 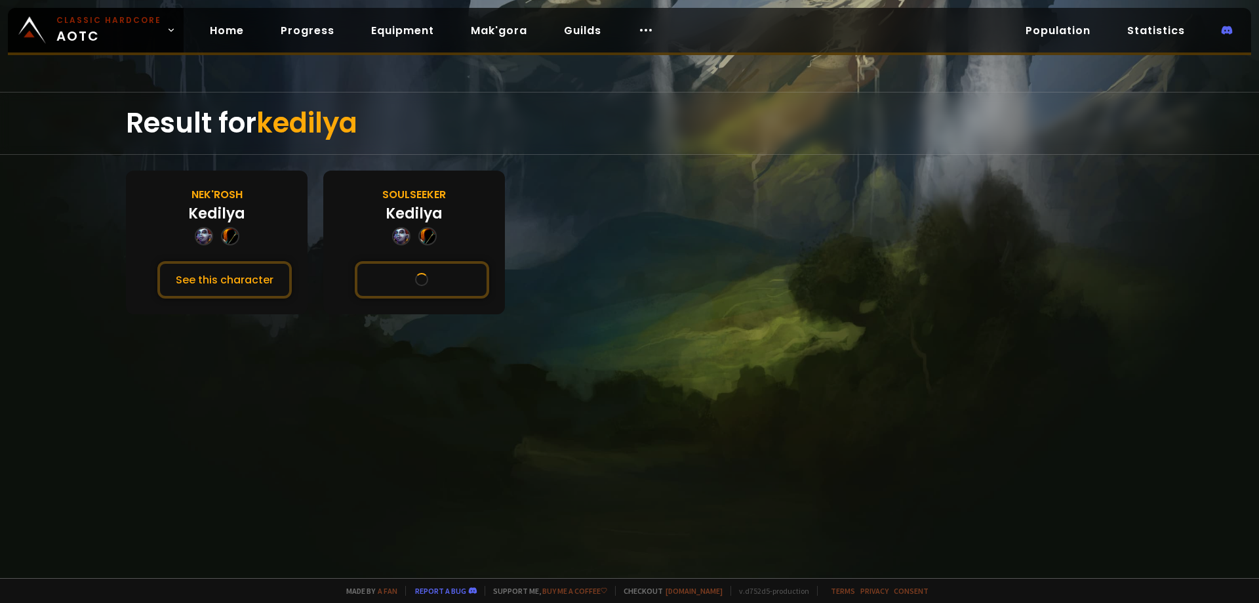 What do you see at coordinates (843, 590) in the screenshot?
I see `a: Terms` at bounding box center [843, 590].